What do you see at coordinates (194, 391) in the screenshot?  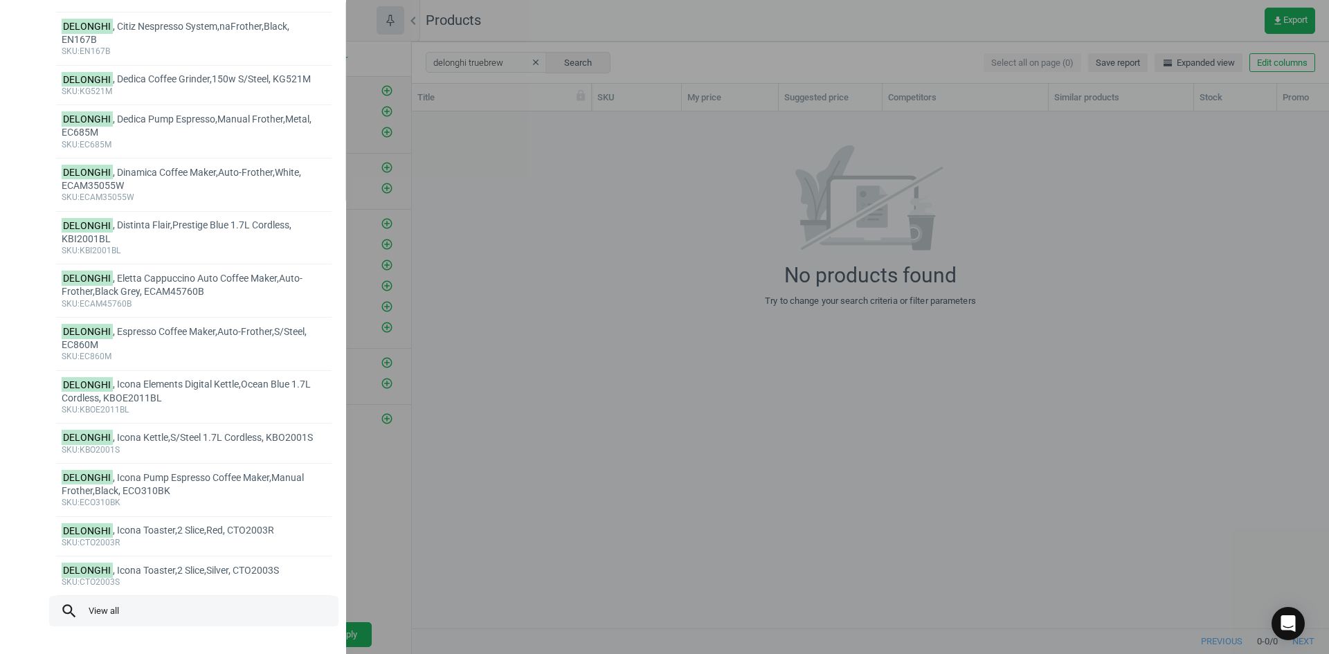 I see `div: , Icona Elements Digital Kettle,Ocean Blue 1.7L Cordless, KBOE2011BL` at bounding box center [194, 391].